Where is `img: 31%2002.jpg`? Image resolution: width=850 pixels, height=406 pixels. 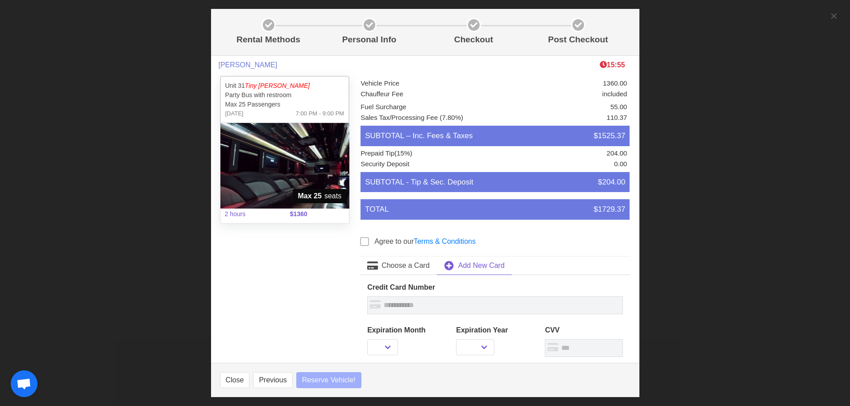 img: 31%2002.jpg is located at coordinates (285, 166).